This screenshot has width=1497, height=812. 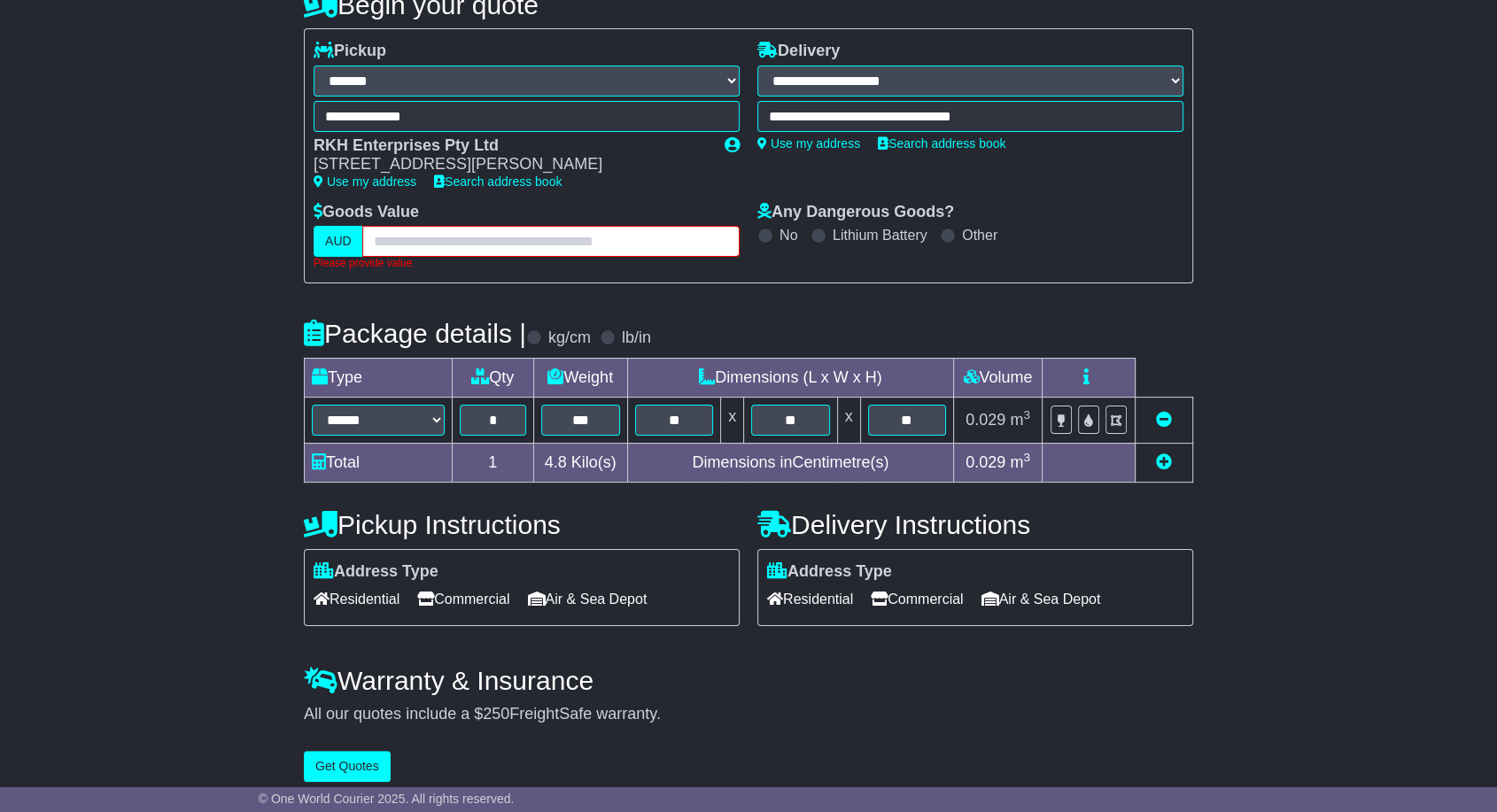 What do you see at coordinates (350, 52) in the screenshot?
I see `label: Pickup` at bounding box center [350, 52].